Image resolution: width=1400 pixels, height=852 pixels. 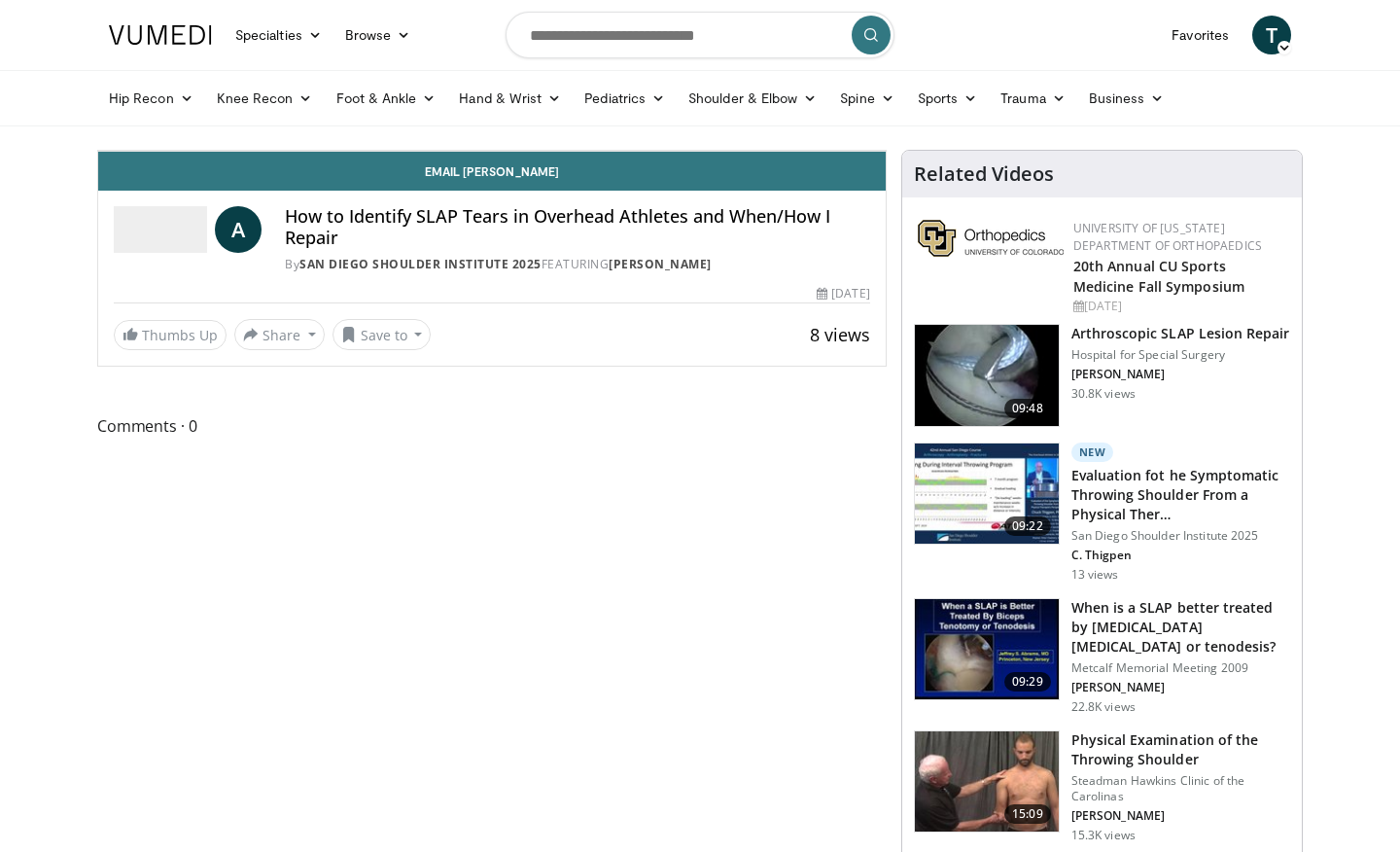 What do you see at coordinates (700, 35) in the screenshot?
I see `input: Search topics, interventions` at bounding box center [700, 35].